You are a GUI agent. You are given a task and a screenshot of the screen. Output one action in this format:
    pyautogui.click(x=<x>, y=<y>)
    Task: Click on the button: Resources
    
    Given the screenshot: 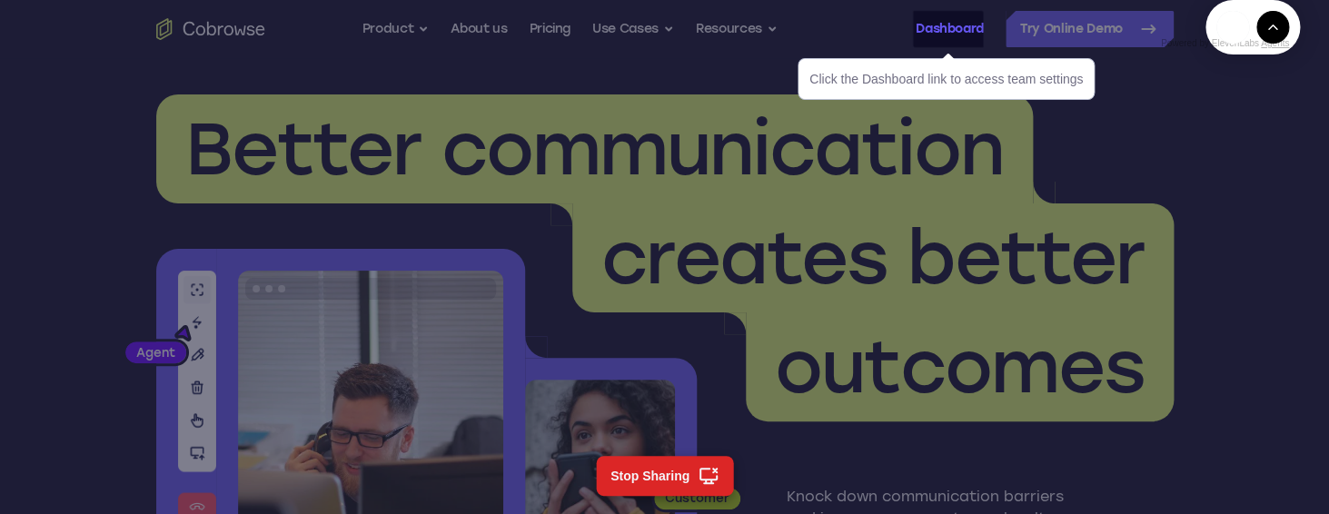 What is the action you would take?
    pyautogui.click(x=737, y=29)
    